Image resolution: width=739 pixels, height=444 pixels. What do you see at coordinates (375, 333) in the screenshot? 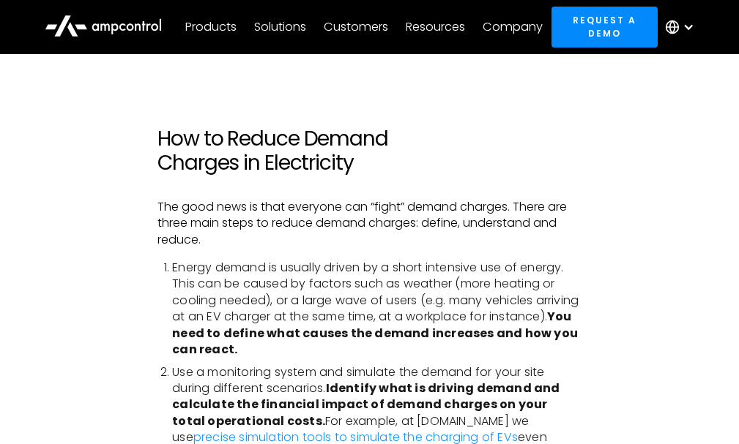
I see `strong: You need to define what causes the demand increases and how you can react.` at bounding box center [375, 333].